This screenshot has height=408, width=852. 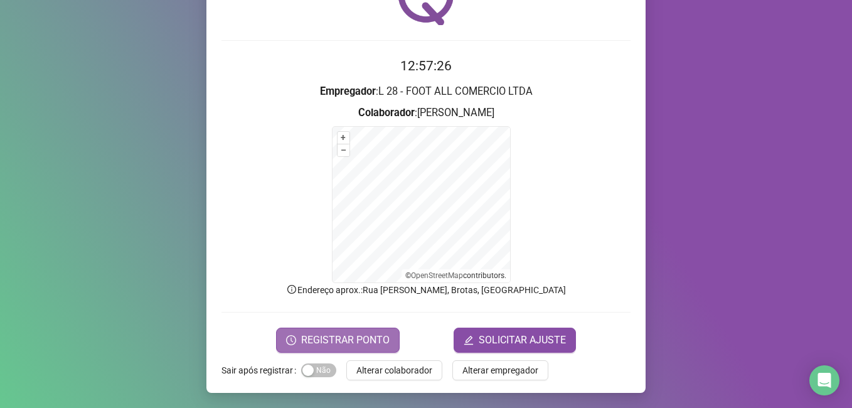 What do you see at coordinates (455, 275) in the screenshot?
I see `li: © contributors.` at bounding box center [455, 275].